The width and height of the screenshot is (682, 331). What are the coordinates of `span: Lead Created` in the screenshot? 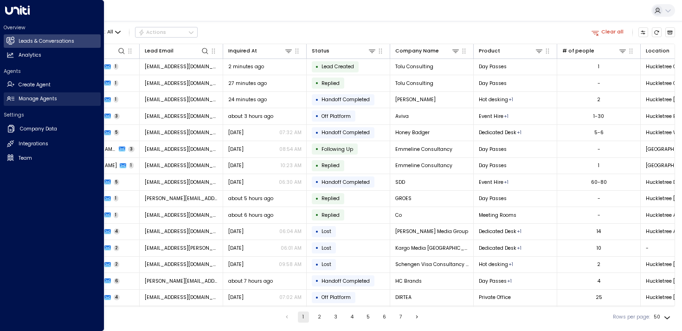 It's located at (338, 66).